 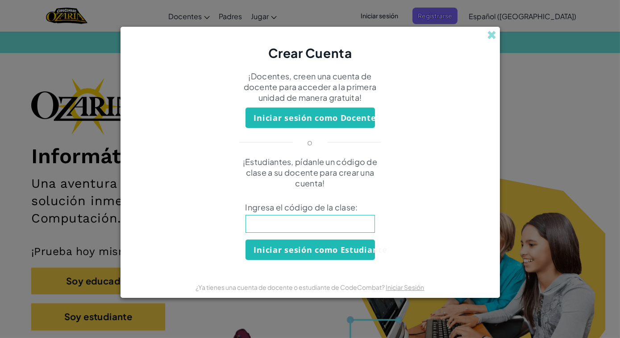 What do you see at coordinates (310, 173) in the screenshot?
I see `p: ¡Estudiantes, pídanle un código de clase a su docente para crear una cuenta!` at bounding box center [310, 173].